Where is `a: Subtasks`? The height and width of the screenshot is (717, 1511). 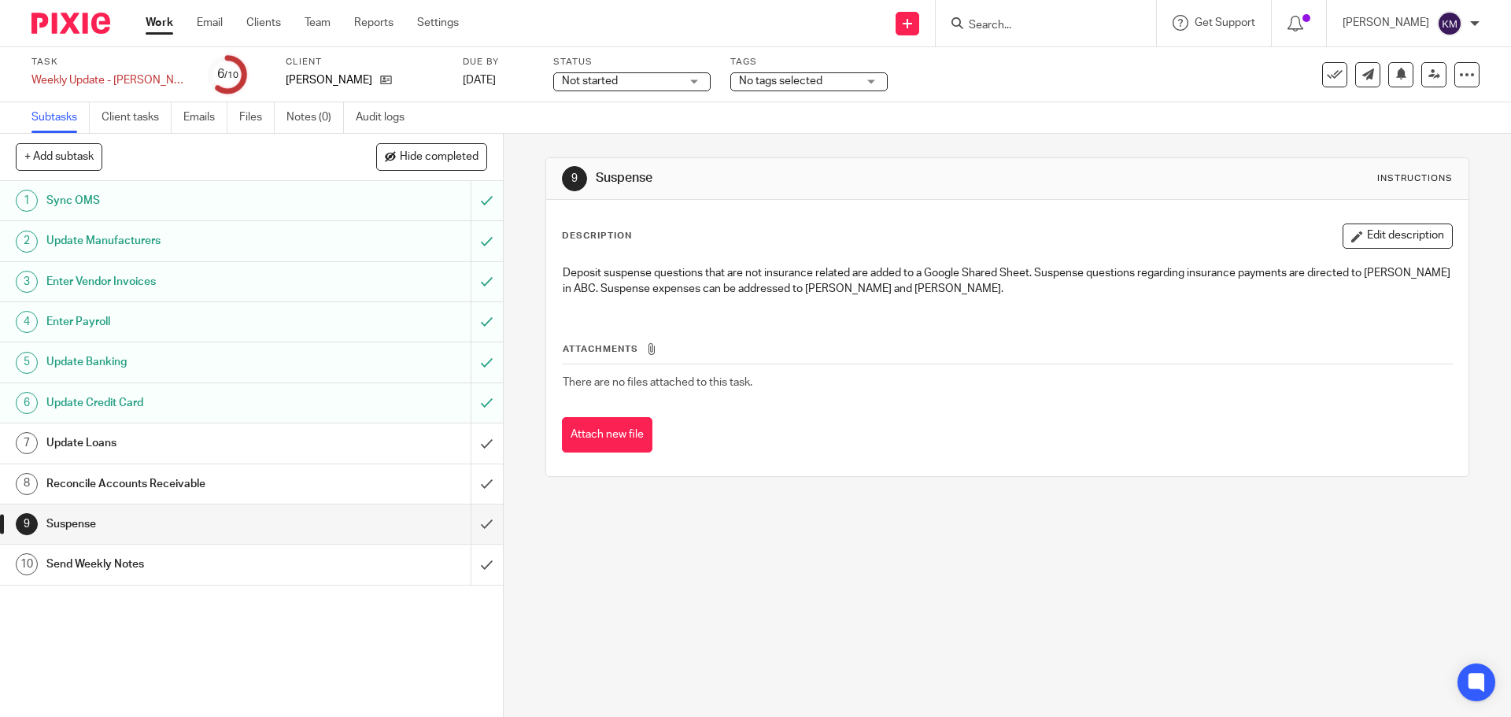
a: Subtasks is located at coordinates (61, 117).